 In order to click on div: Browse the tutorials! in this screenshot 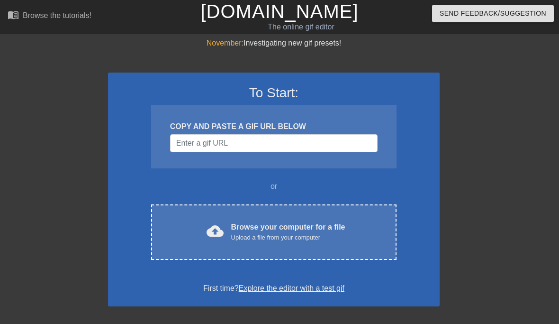, I will do `click(57, 15)`.